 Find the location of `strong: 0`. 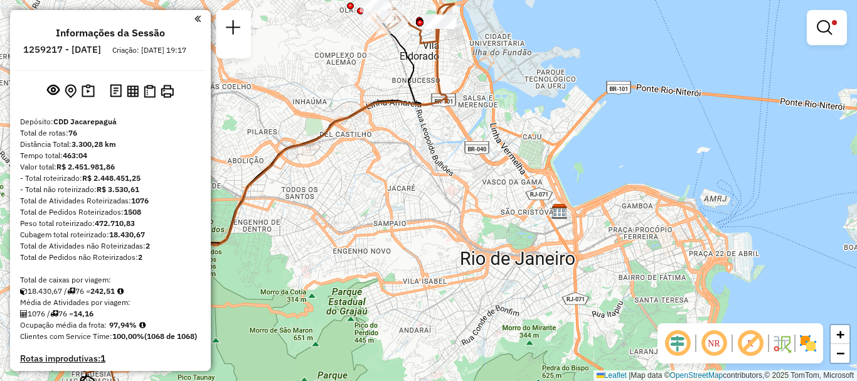

strong: 0 is located at coordinates (93, 374).